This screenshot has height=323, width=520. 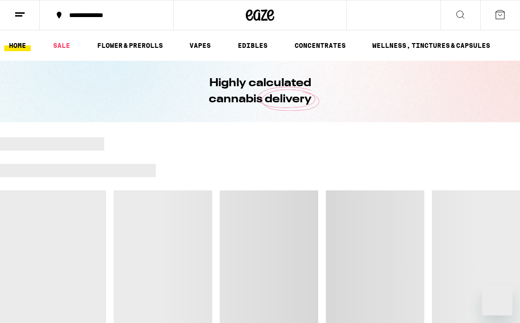 I want to click on a: SALE, so click(x=62, y=45).